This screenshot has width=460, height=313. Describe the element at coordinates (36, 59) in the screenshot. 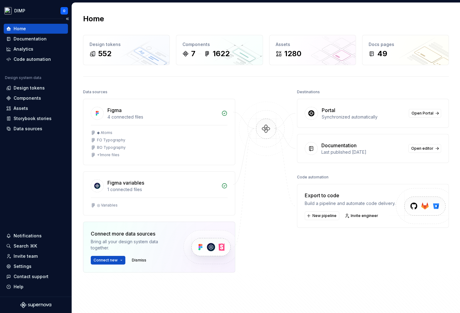

I see `a: Code automation` at that location.